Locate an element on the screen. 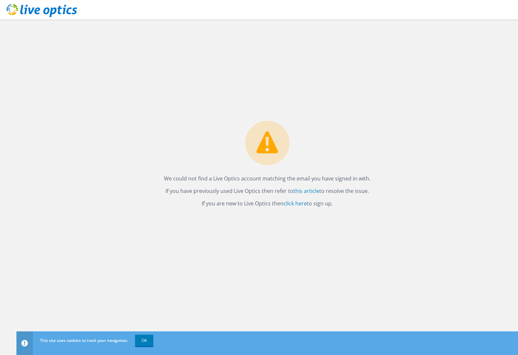  a: click here is located at coordinates (295, 204).